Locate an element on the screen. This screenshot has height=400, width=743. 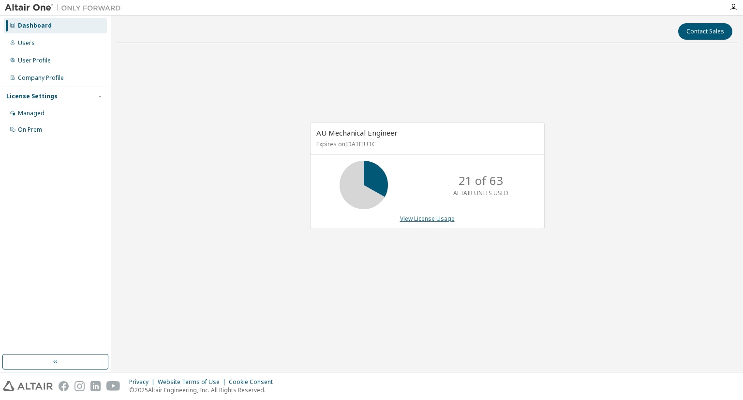
p: © 2025 Altair Engineering, Inc. All Rights Reserved. is located at coordinates (204, 389).